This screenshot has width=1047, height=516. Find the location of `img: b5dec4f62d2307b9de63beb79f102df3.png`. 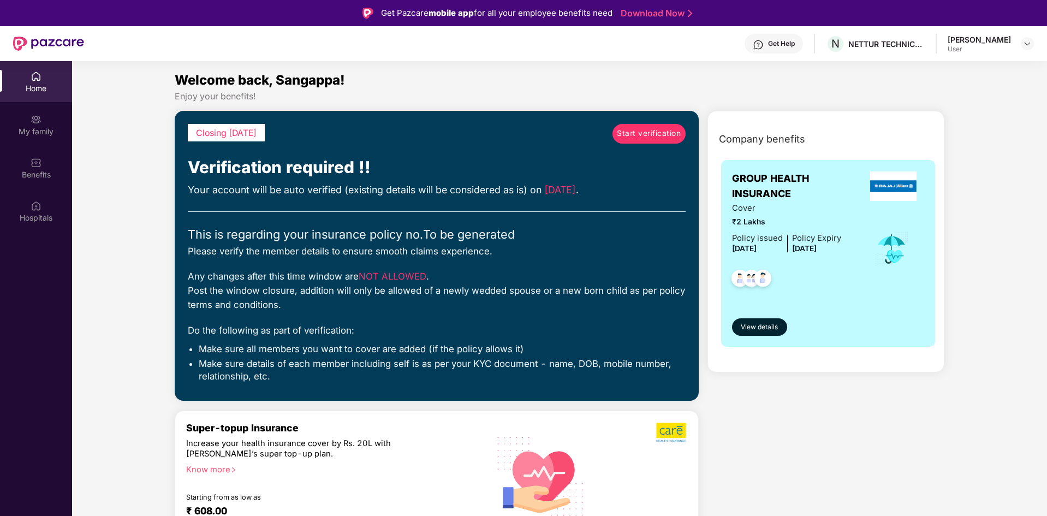

img: b5dec4f62d2307b9de63beb79f102df3.png is located at coordinates (671, 432).